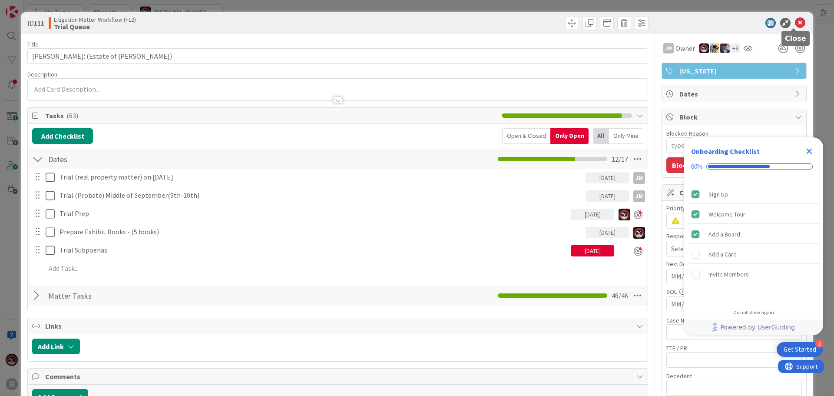 This screenshot has width=834, height=396. Describe the element at coordinates (718, 194) in the screenshot. I see `div: Sign Up` at that location.